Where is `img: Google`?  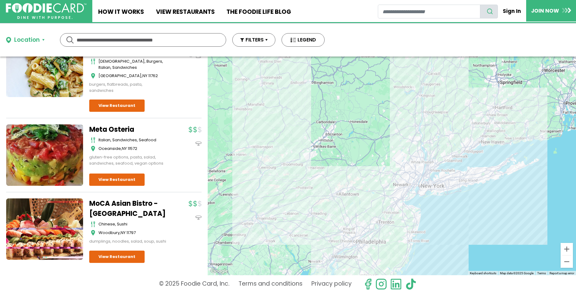 img: Google is located at coordinates (219, 272).